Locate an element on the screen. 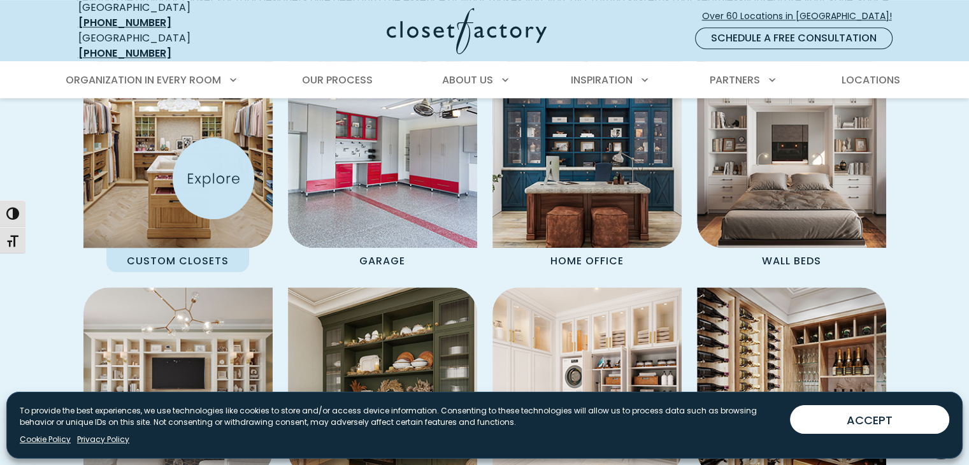  img: Wall Bed is located at coordinates (792, 153).